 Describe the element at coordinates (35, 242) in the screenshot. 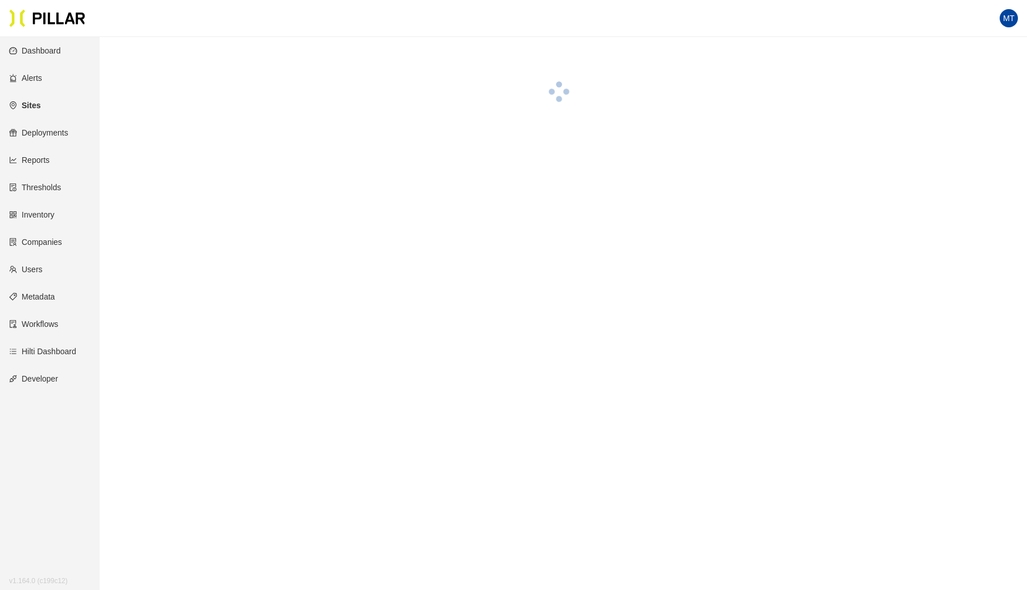

I see `a: solutionCompanies` at that location.